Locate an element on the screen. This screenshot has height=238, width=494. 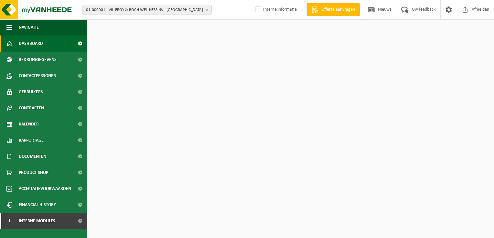
span: Bedrijfsgegevens is located at coordinates (37, 60).